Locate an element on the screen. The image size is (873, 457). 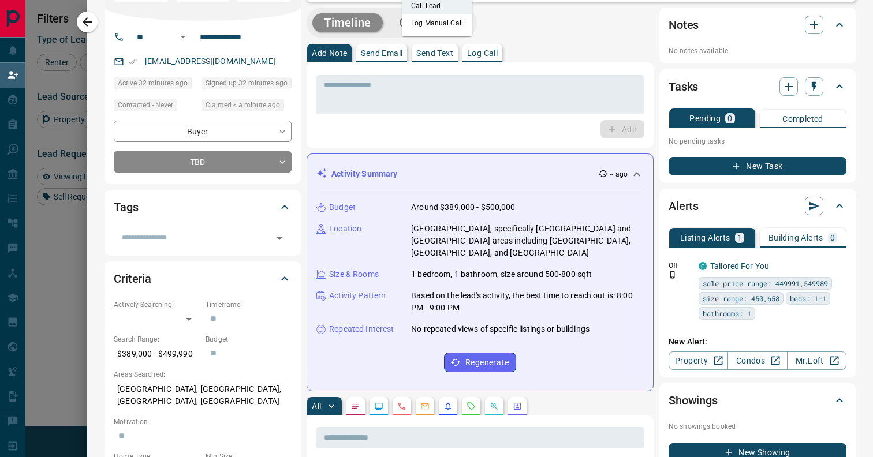
p: Send Email is located at coordinates (381, 53).